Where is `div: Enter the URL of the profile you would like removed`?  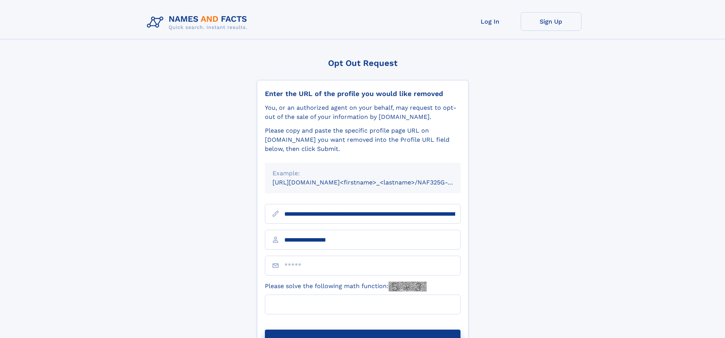
div: Enter the URL of the profile you would like removed is located at coordinates (363, 94).